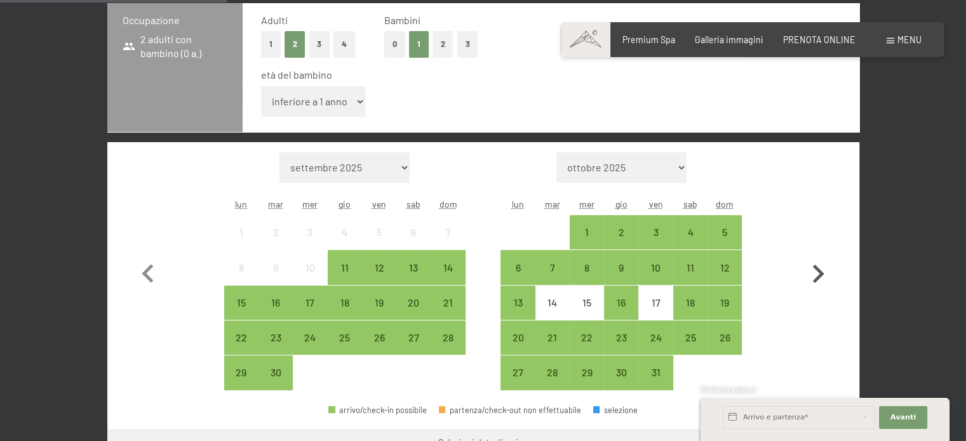 The image size is (966, 441). What do you see at coordinates (448, 303) in the screenshot?
I see `div: Sun Sep 21 2025` at bounding box center [448, 303].